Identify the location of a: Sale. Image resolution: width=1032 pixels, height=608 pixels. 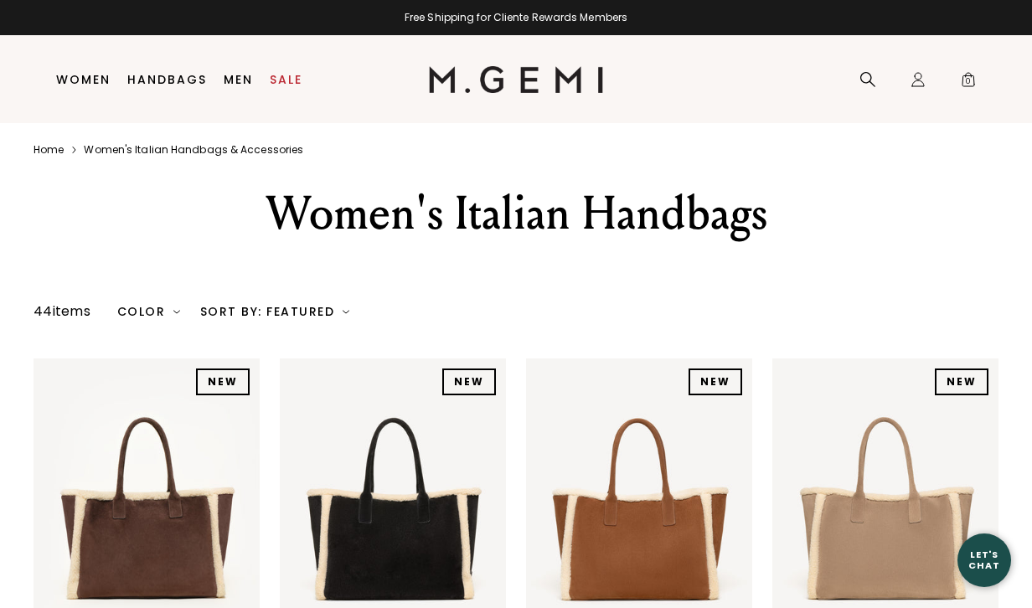
(286, 80).